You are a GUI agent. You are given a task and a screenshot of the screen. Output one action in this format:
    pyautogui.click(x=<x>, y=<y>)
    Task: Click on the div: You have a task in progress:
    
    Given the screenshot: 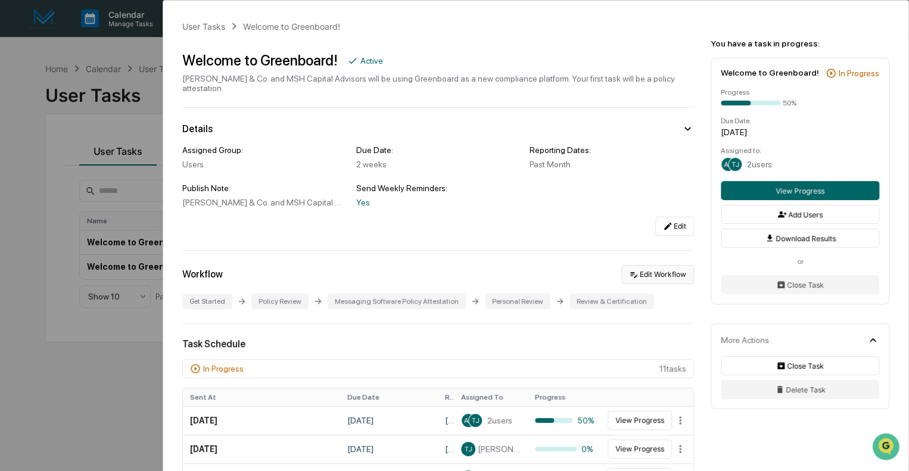 What is the action you would take?
    pyautogui.click(x=800, y=43)
    